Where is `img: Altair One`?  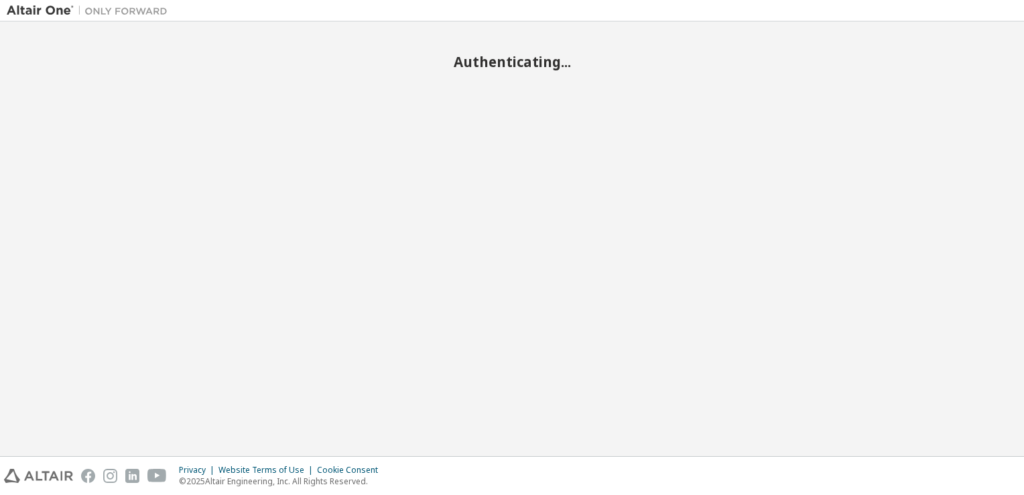
img: Altair One is located at coordinates (90, 11).